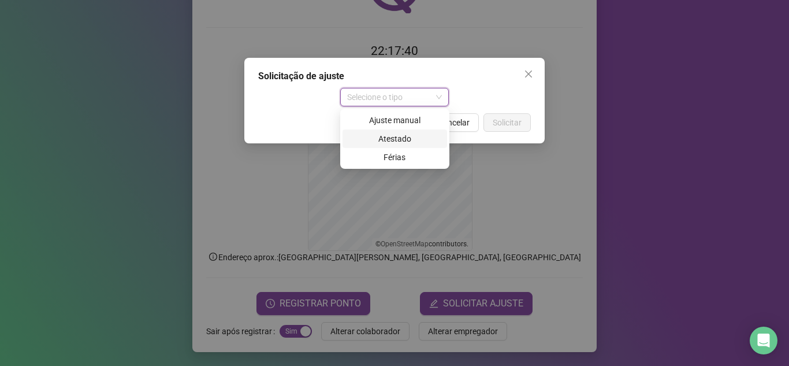 This screenshot has height=366, width=789. What do you see at coordinates (395, 76) in the screenshot?
I see `div: Solicitação de ajuste` at bounding box center [395, 76].